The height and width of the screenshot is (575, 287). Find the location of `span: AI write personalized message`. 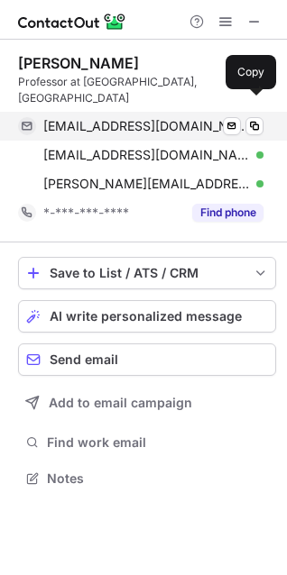

span: AI write personalized message is located at coordinates (145, 316).